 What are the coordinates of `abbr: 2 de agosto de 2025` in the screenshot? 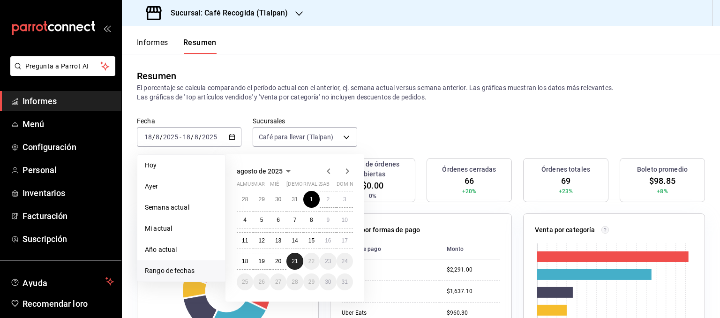 It's located at (328, 199).